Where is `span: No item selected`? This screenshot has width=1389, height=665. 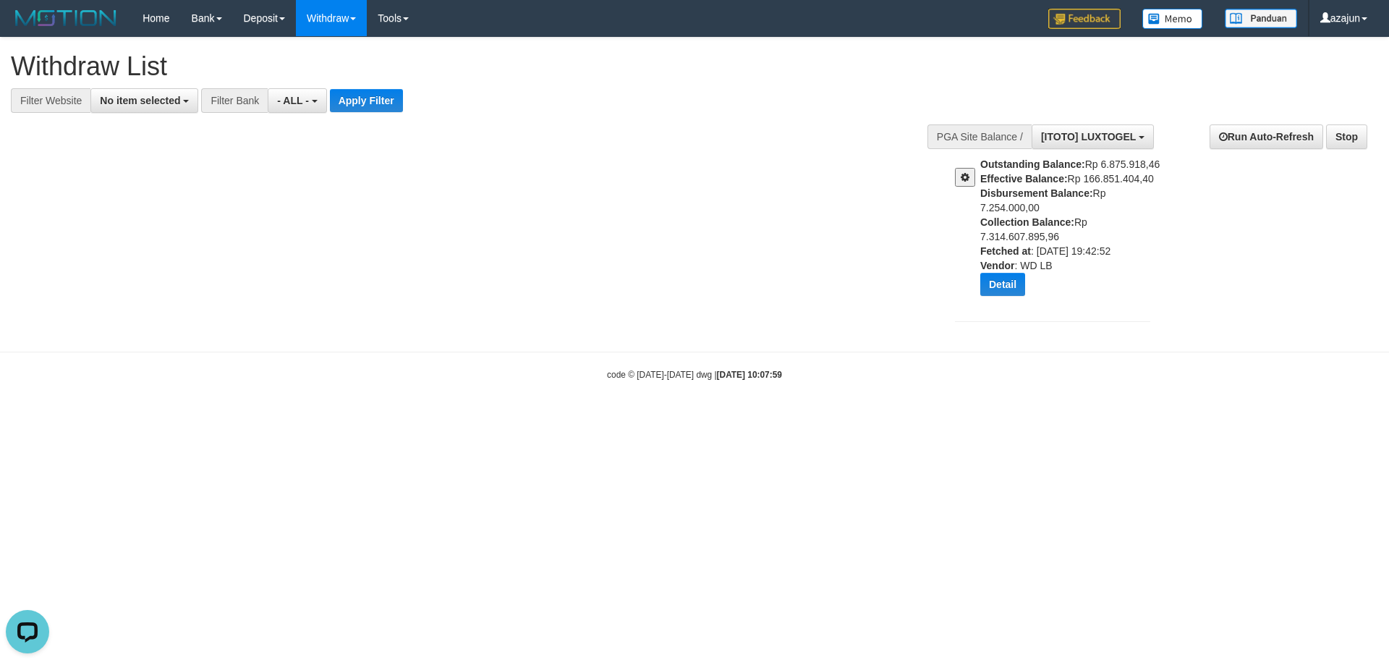
span: No item selected is located at coordinates (140, 101).